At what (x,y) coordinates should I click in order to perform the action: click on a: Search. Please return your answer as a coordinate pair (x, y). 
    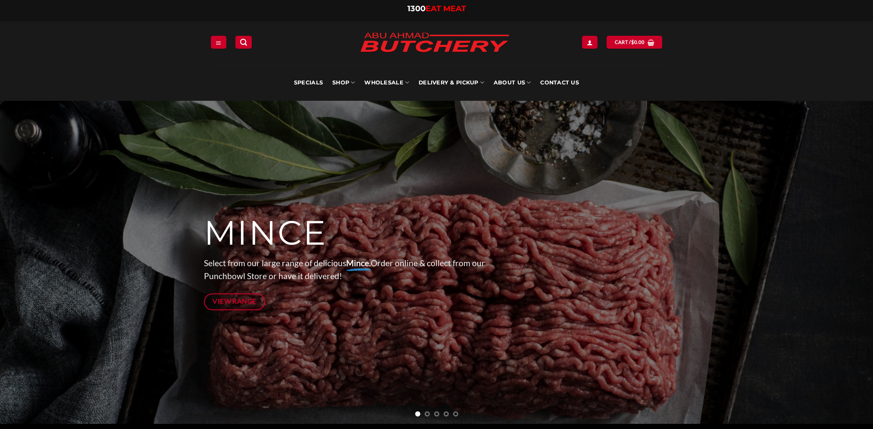
    Looking at the image, I should click on (244, 42).